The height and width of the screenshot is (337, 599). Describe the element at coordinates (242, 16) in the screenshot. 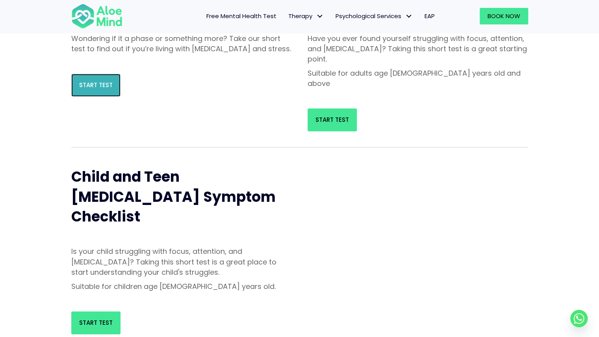

I see `span: Free Mental Health Test` at that location.